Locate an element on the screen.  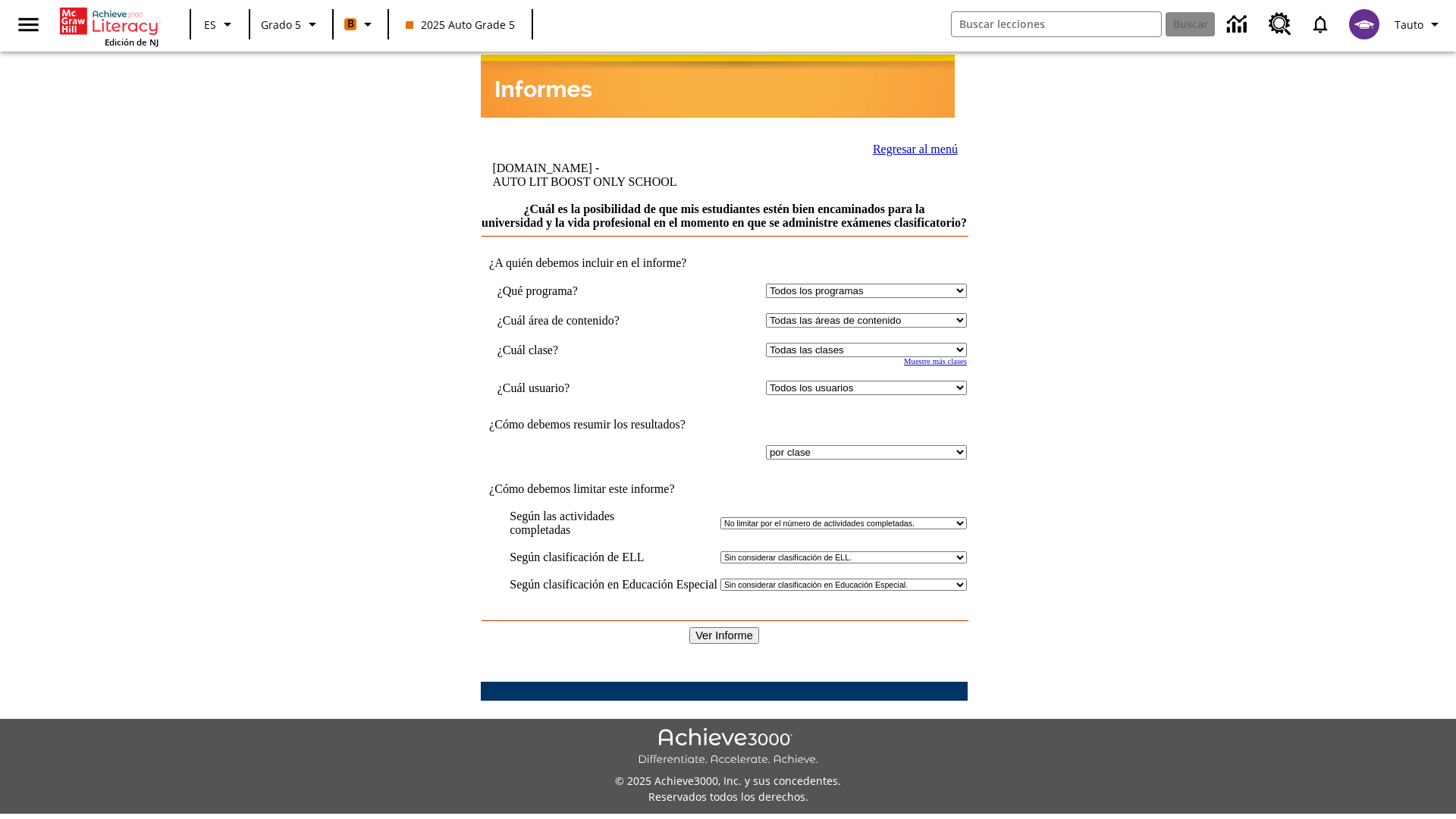
a: Muestre más clases is located at coordinates (935, 360).